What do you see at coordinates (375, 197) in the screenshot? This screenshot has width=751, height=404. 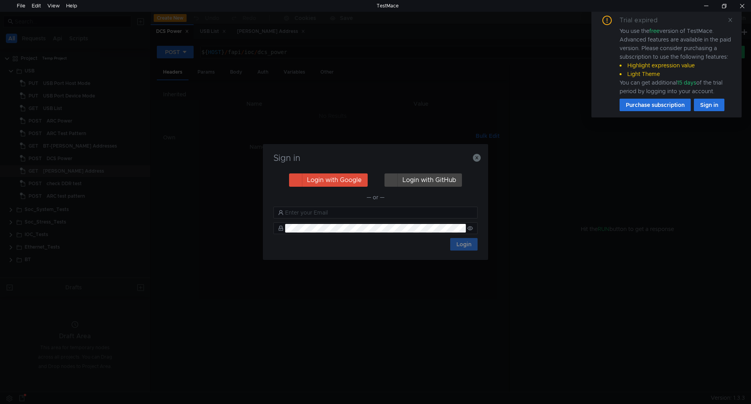 I see `div: — or —` at bounding box center [375, 197].